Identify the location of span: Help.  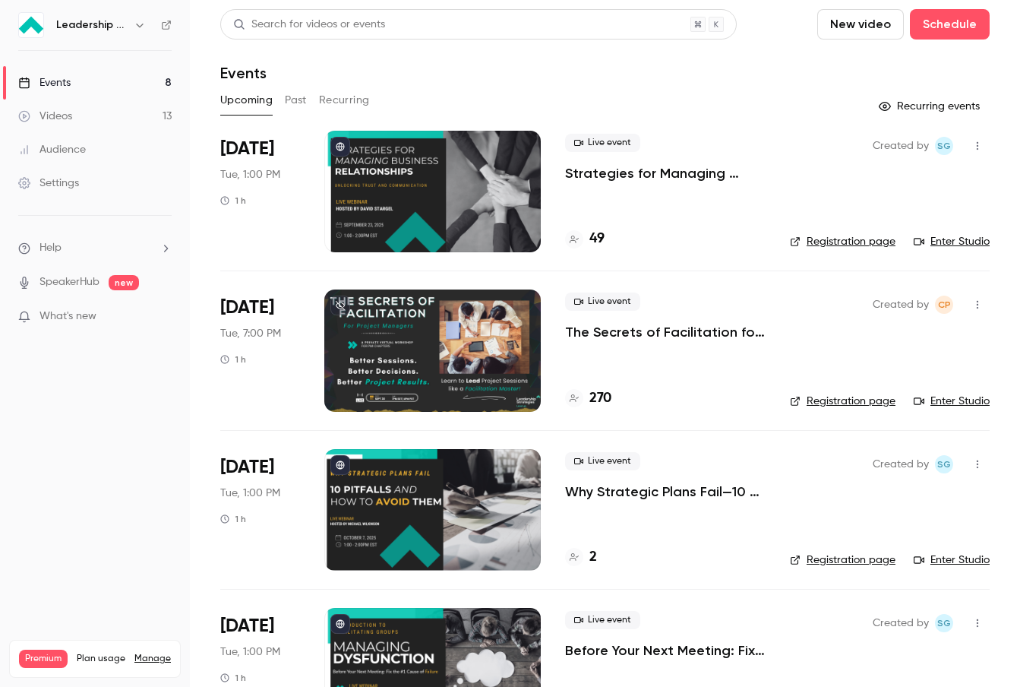
(50, 248).